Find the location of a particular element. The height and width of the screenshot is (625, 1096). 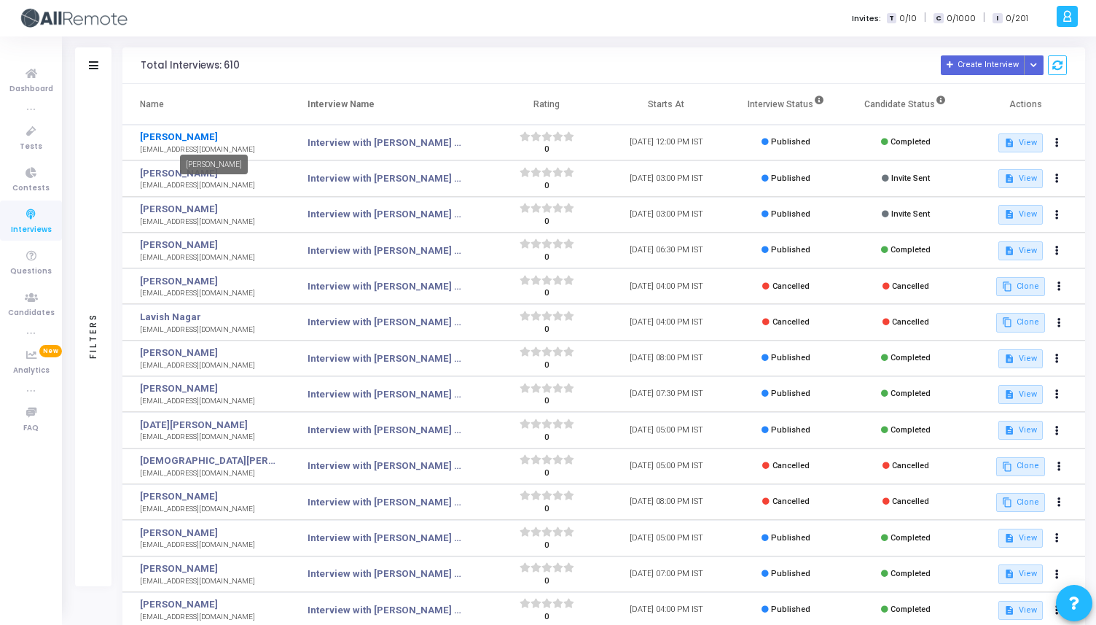

th: Name is located at coordinates (206, 104).